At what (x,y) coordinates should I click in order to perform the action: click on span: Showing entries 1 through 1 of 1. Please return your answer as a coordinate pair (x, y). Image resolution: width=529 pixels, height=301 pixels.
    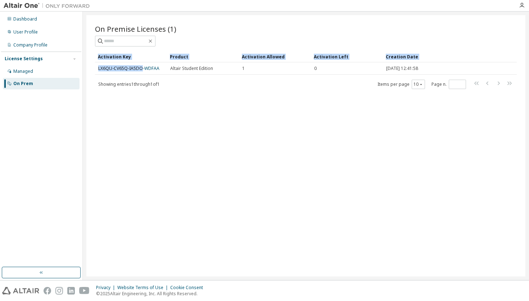
    Looking at the image, I should click on (129, 84).